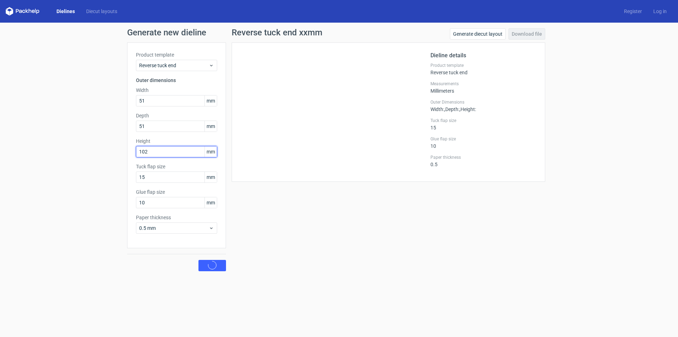  I want to click on span: , Depth :, so click(452, 109).